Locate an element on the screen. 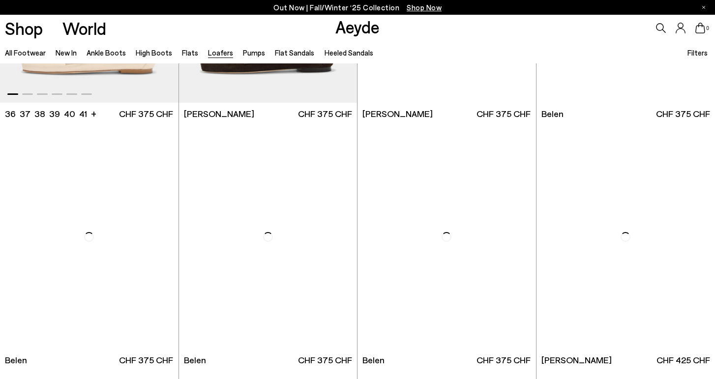 The height and width of the screenshot is (379, 715). p: Out Now | Fall/Winter ‘25 Collection is located at coordinates (358, 7).